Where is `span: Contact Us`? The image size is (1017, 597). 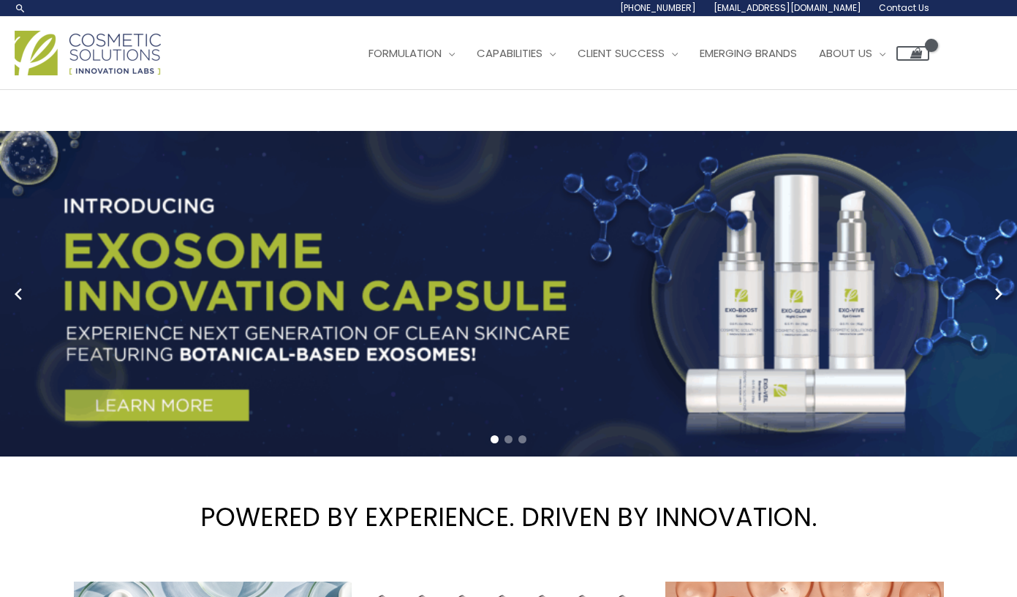
span: Contact Us is located at coordinates (904, 7).